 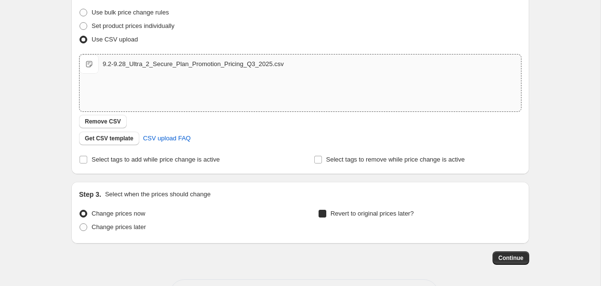 I want to click on span: Change prices now, so click(x=118, y=213).